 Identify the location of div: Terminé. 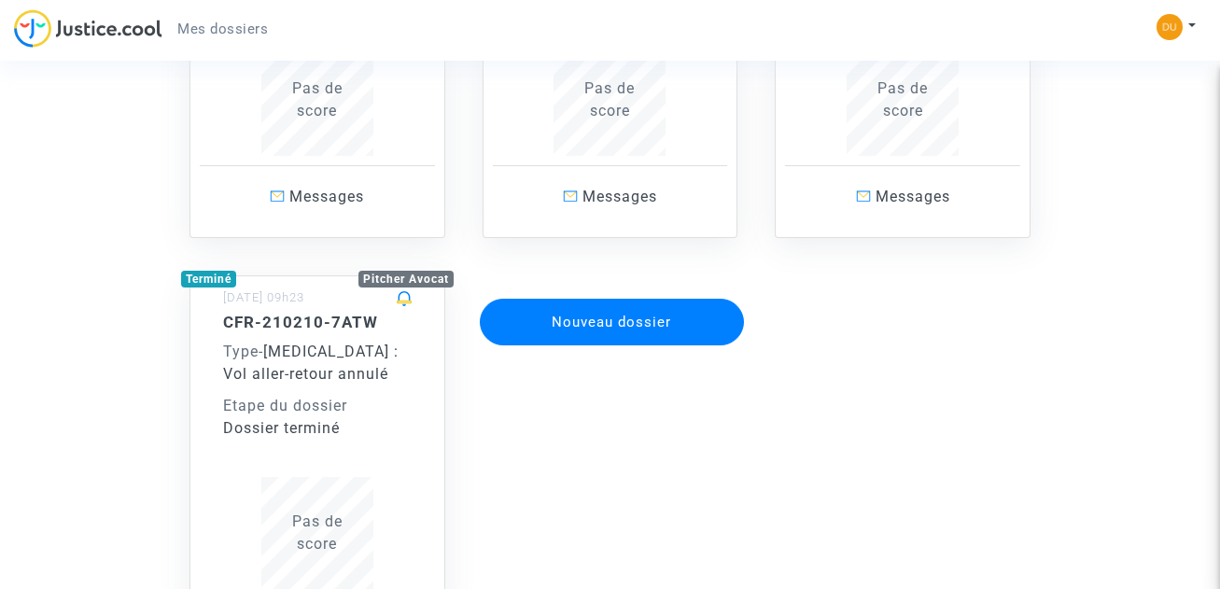
(208, 279).